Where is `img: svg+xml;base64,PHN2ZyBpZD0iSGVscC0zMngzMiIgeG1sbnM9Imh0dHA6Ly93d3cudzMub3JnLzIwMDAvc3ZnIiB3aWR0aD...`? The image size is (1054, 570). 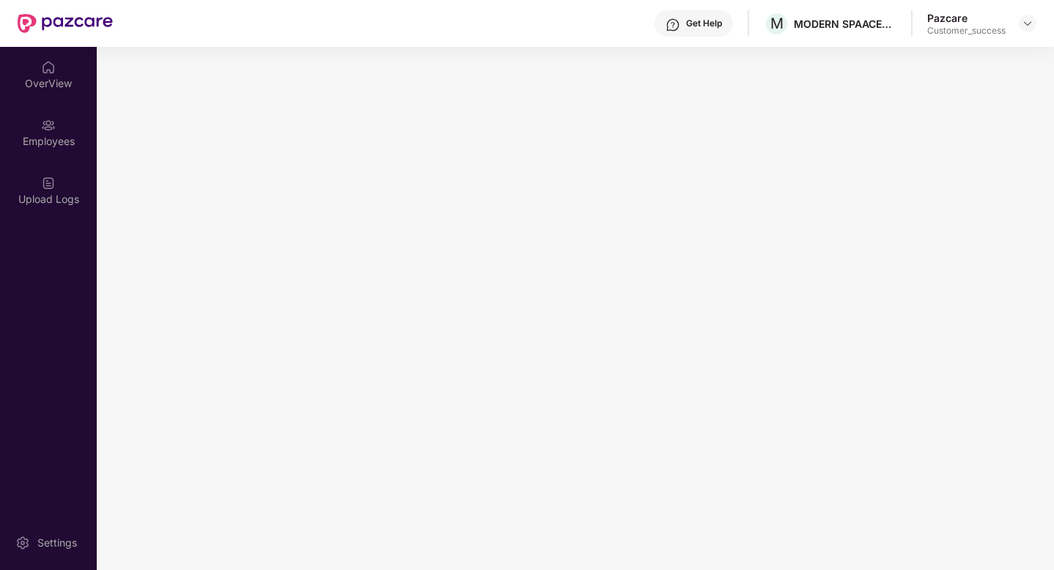
img: svg+xml;base64,PHN2ZyBpZD0iSGVscC0zMngzMiIgeG1sbnM9Imh0dHA6Ly93d3cudzMub3JnLzIwMDAvc3ZnIiB3aWR0aD... is located at coordinates (673, 25).